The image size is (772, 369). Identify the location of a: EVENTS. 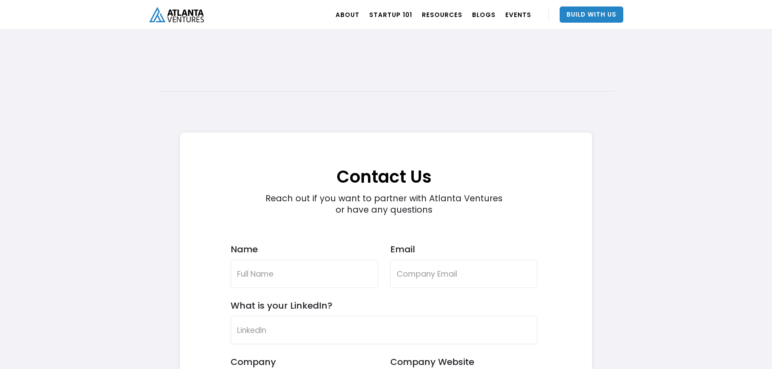
(518, 15).